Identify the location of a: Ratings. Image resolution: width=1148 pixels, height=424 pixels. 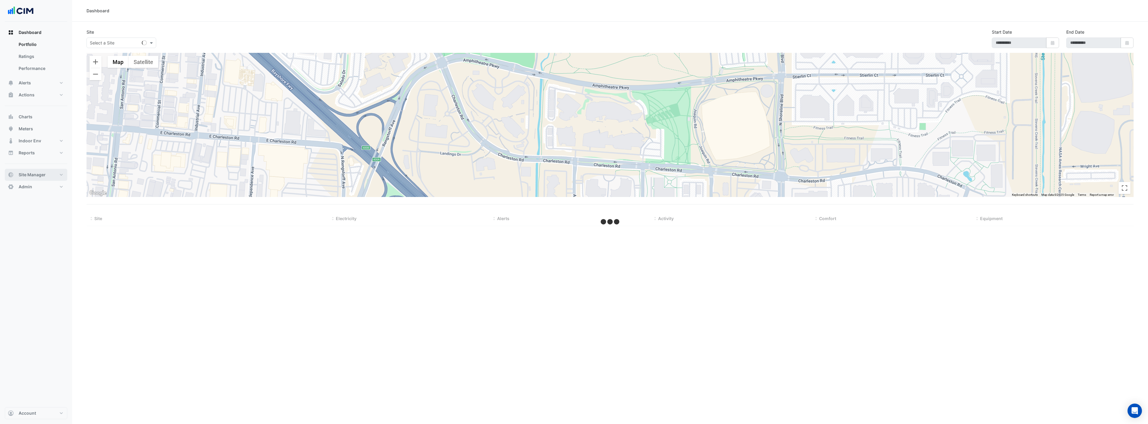
(41, 56).